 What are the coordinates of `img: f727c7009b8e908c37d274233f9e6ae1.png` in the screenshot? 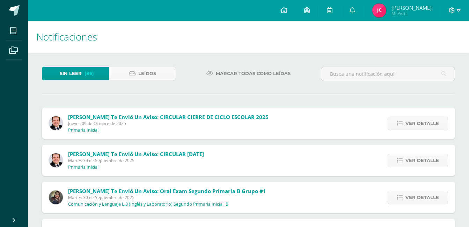 It's located at (56, 197).